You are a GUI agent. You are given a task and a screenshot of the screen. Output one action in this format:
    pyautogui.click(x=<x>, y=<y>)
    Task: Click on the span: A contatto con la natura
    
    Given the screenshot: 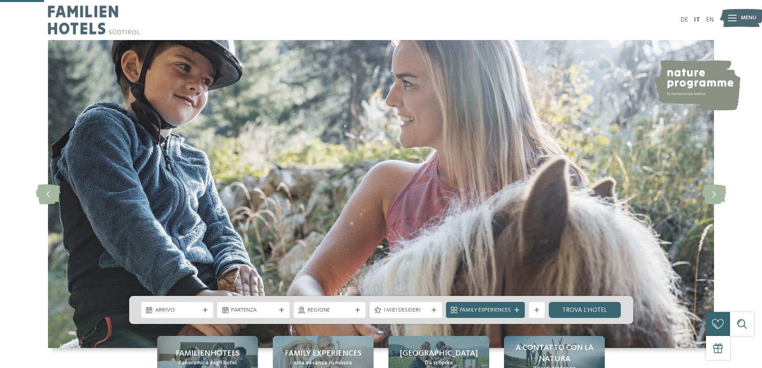 What is the action you would take?
    pyautogui.click(x=554, y=353)
    